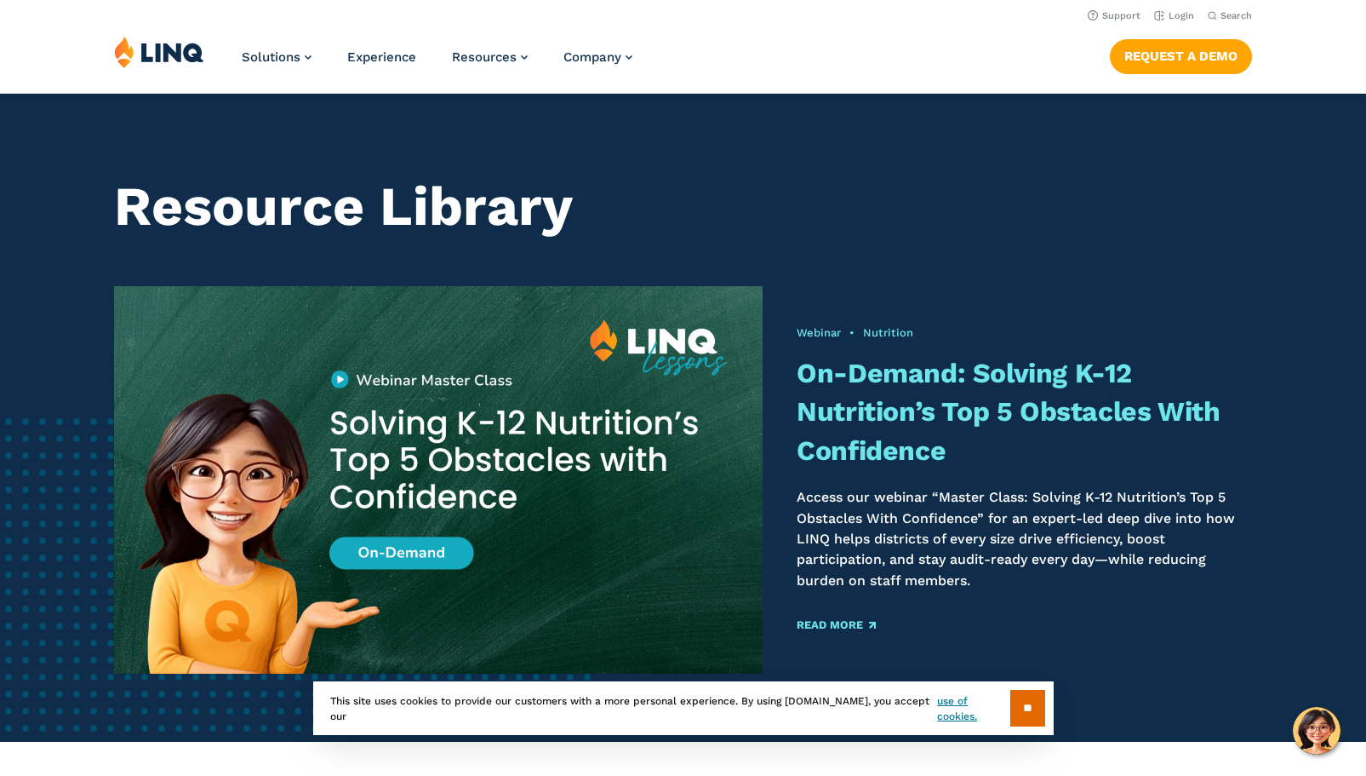 The image size is (1366, 776). What do you see at coordinates (888, 332) in the screenshot?
I see `a: Nutrition` at bounding box center [888, 332].